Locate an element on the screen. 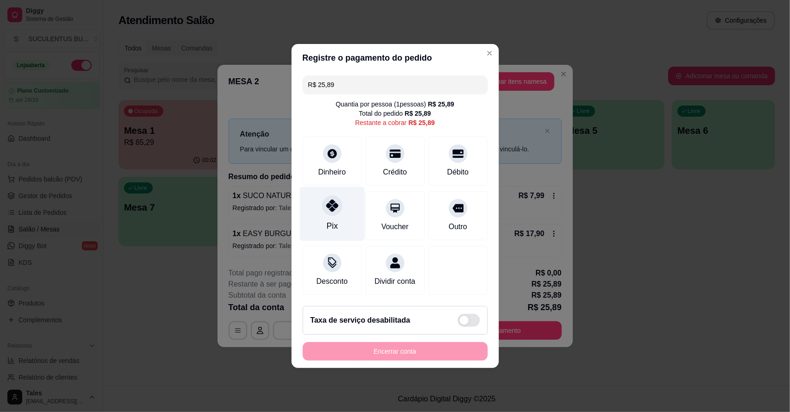 The width and height of the screenshot is (790, 412). div: Restante a cobrar is located at coordinates (395, 123).